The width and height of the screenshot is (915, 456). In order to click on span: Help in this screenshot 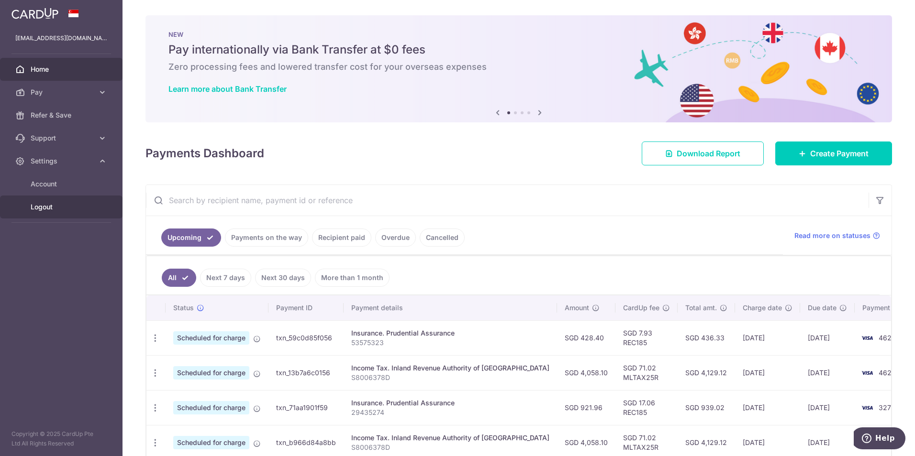, I will do `click(31, 11)`.